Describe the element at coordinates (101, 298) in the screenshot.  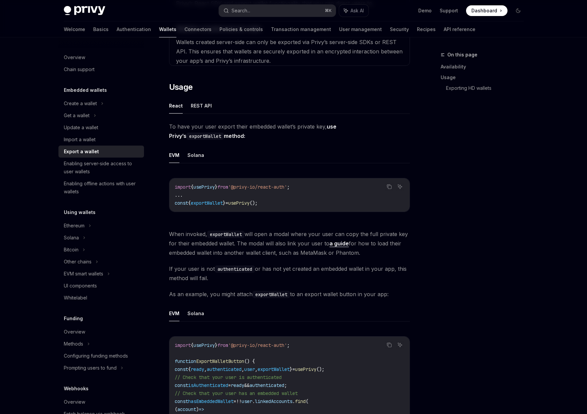
I see `a: Whitelabel` at that location.